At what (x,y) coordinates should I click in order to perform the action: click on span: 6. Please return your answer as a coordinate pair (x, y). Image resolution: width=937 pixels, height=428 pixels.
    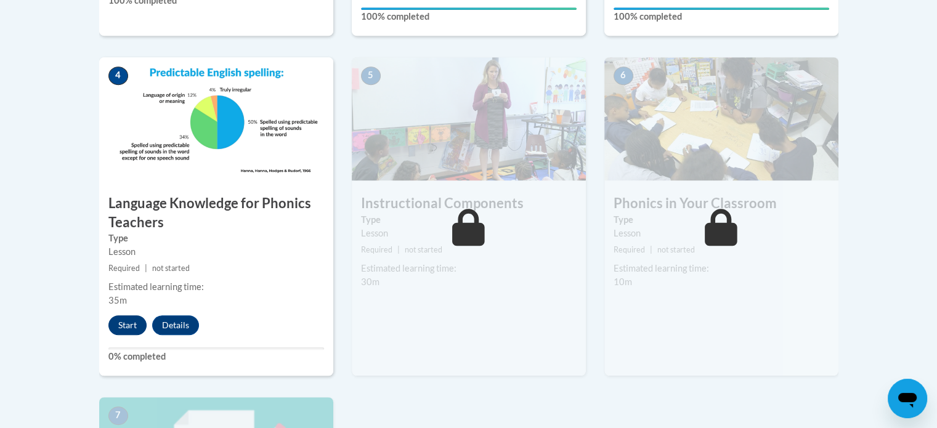
    Looking at the image, I should click on (623, 76).